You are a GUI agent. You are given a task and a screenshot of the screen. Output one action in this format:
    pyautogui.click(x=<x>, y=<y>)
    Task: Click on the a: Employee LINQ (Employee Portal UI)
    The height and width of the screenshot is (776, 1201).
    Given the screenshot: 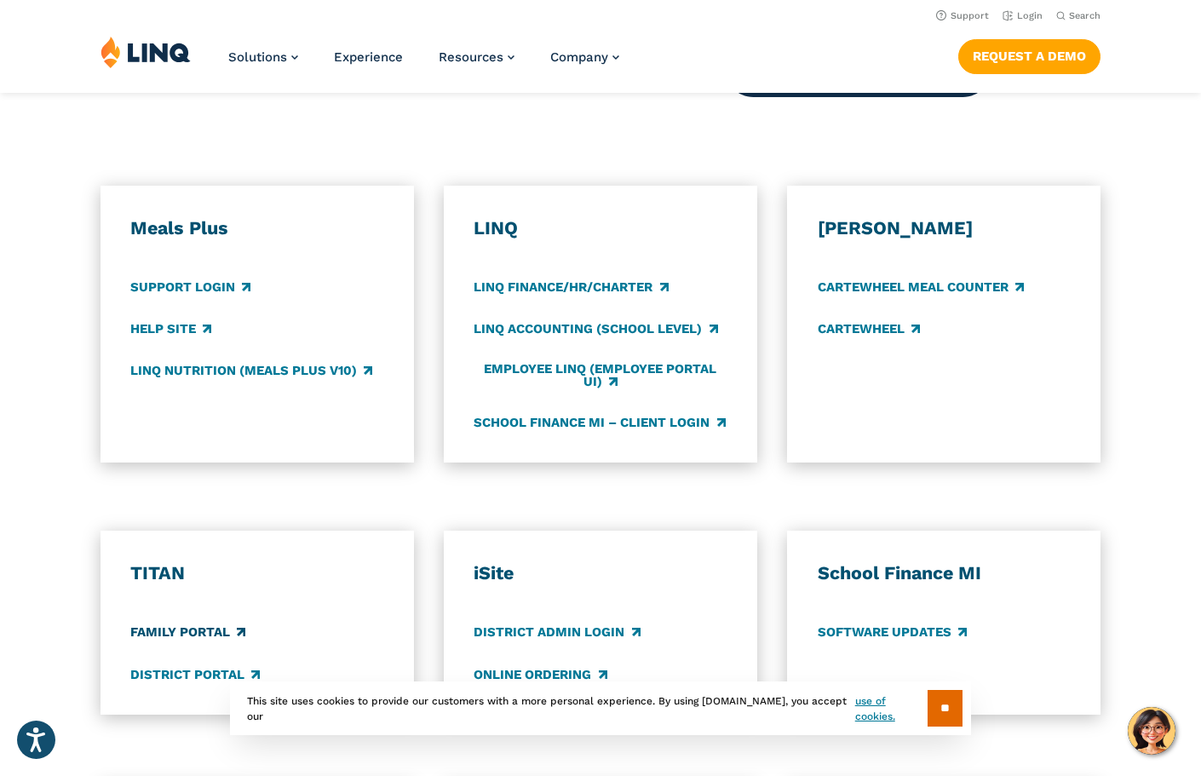 What is the action you would take?
    pyautogui.click(x=600, y=375)
    